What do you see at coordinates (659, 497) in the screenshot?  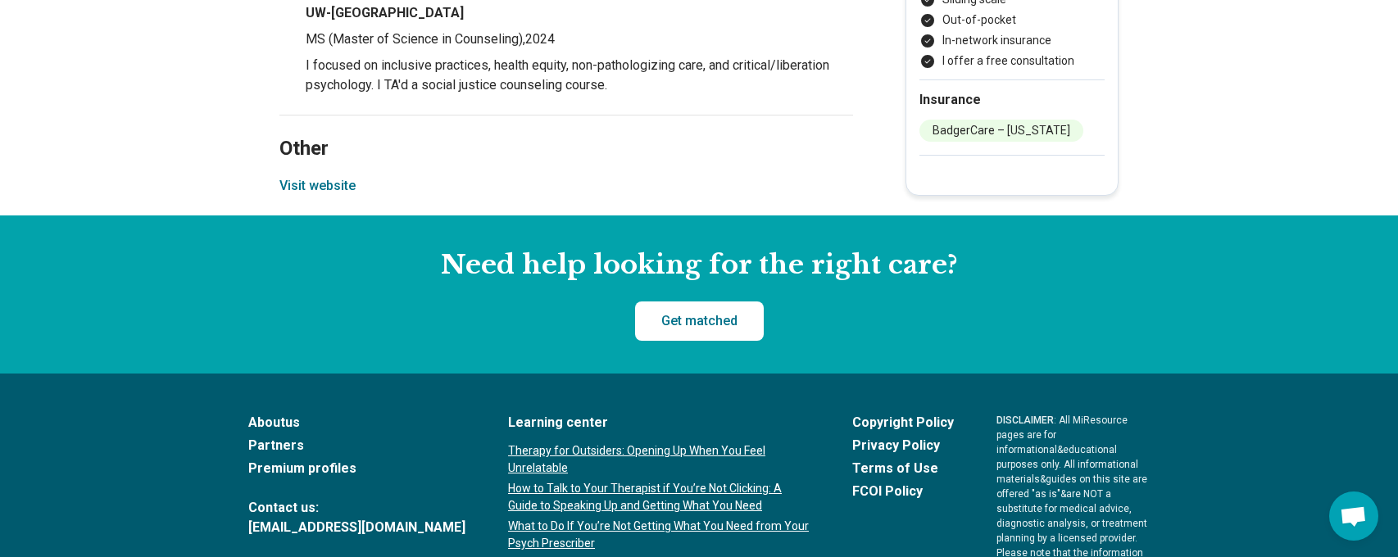 I see `a: How to Talk to Your Therapist if You’re Not Clicking: A Guide to Speaking Up and Getting What You...` at bounding box center [659, 497].